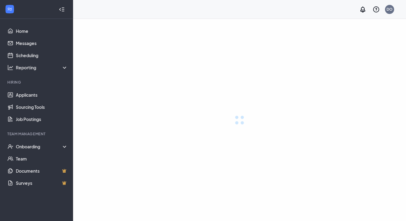 The image size is (406, 221). Describe the element at coordinates (10, 68) in the screenshot. I see `svg: Analysis` at that location.